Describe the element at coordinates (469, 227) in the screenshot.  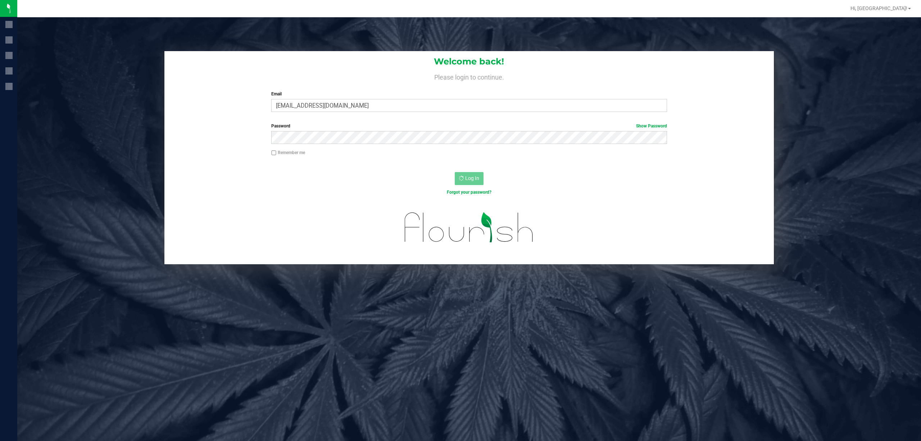
I see `img: flourish_logo.svg` at that location.